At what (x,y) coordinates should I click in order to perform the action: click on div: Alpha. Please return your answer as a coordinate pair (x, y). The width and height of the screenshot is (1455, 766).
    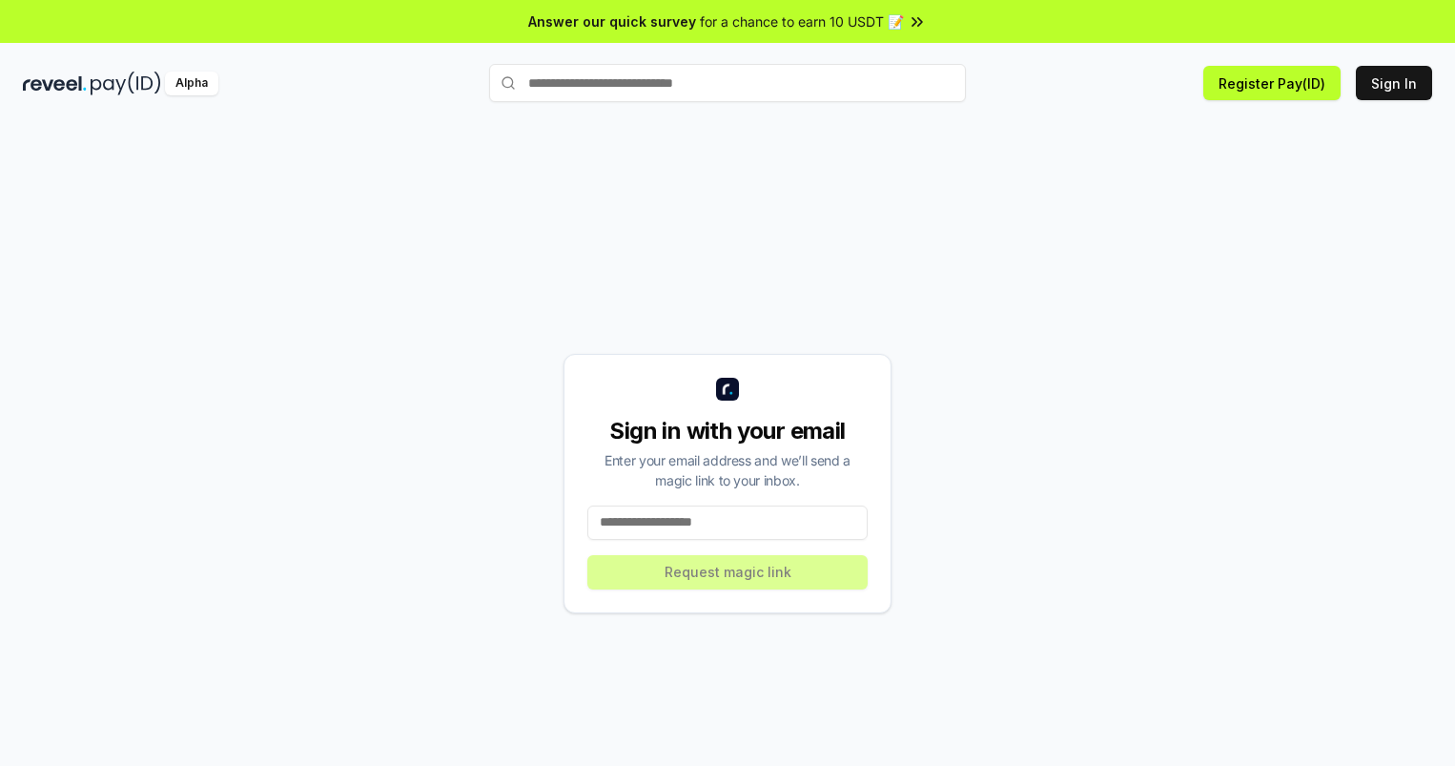
    Looking at the image, I should click on (192, 83).